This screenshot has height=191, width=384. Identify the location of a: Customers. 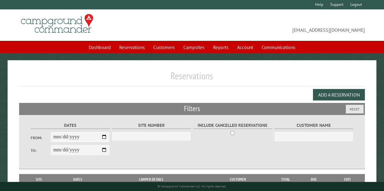
(164, 47).